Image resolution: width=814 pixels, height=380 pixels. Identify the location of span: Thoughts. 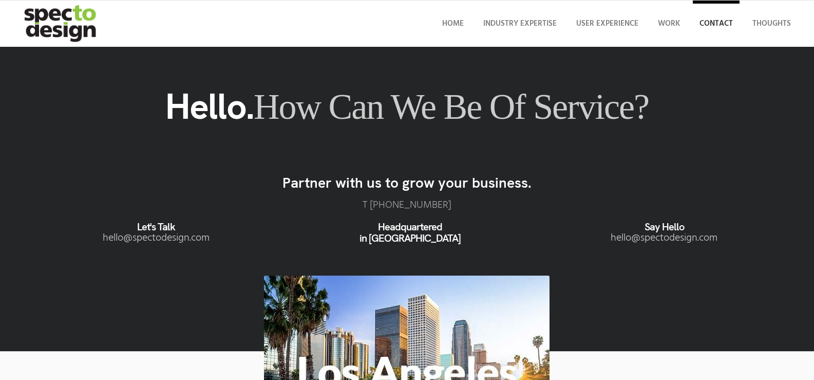
(772, 24).